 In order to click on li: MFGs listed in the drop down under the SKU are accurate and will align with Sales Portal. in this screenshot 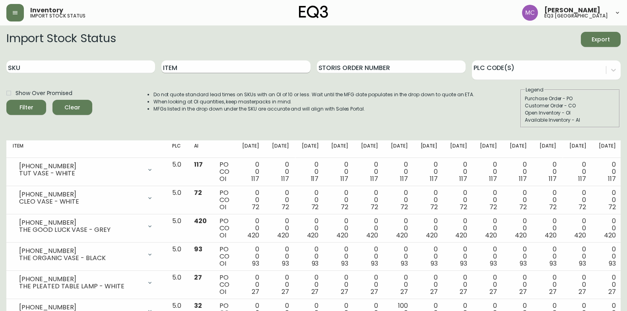, I will do `click(314, 109)`.